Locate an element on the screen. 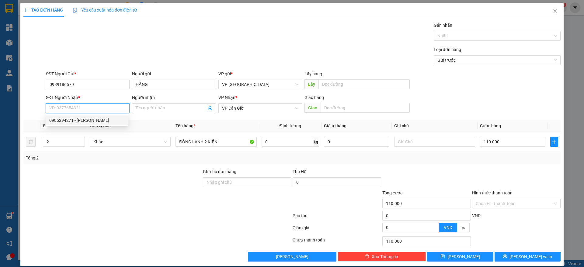  div: Người gửi is located at coordinates (174, 74).